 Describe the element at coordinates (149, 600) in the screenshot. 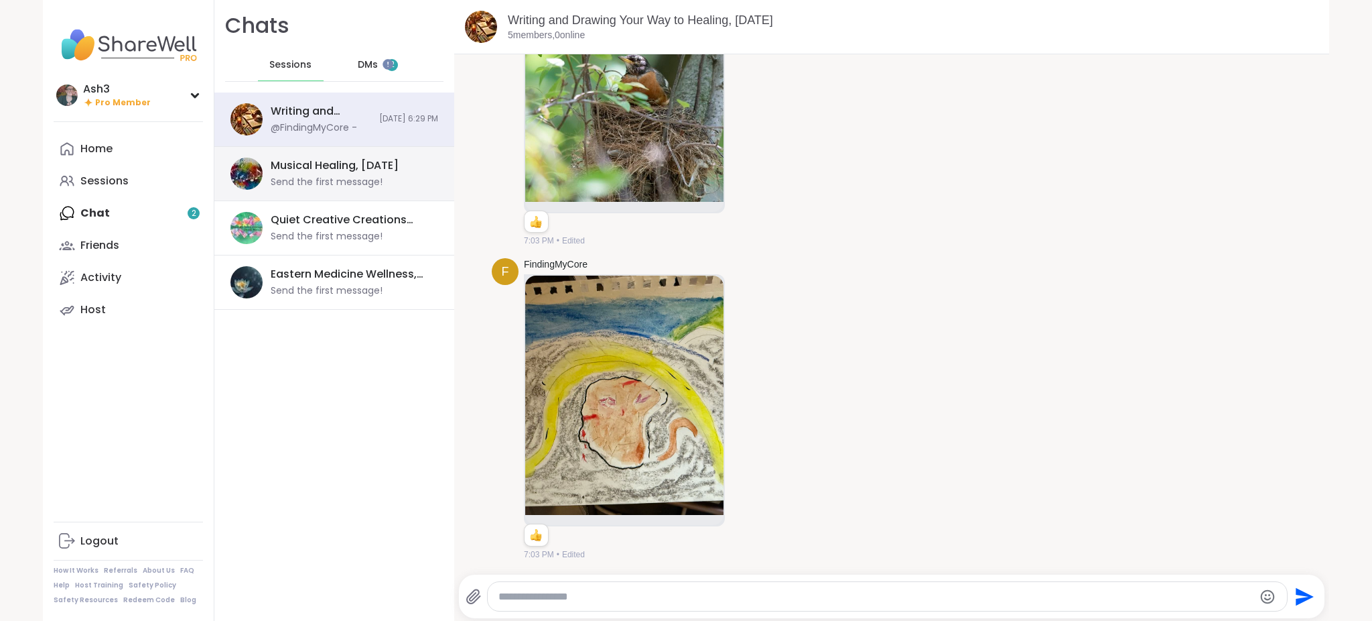

I see `a: Redeem Code` at that location.